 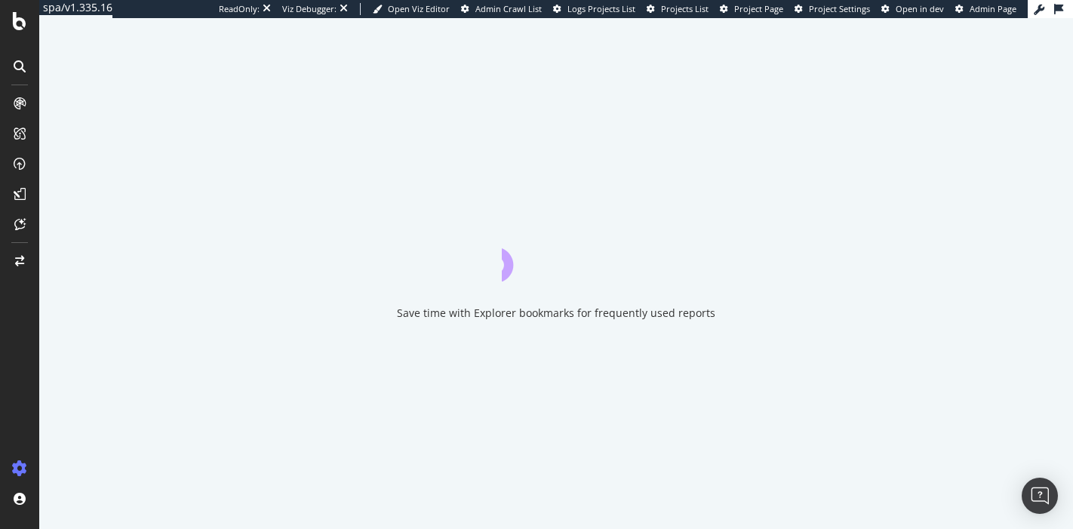 What do you see at coordinates (678, 9) in the screenshot?
I see `a: Projects List` at bounding box center [678, 9].